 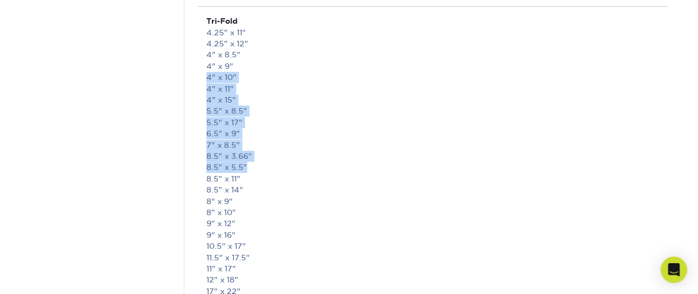 I want to click on a: 10.5" x 17", so click(x=226, y=246).